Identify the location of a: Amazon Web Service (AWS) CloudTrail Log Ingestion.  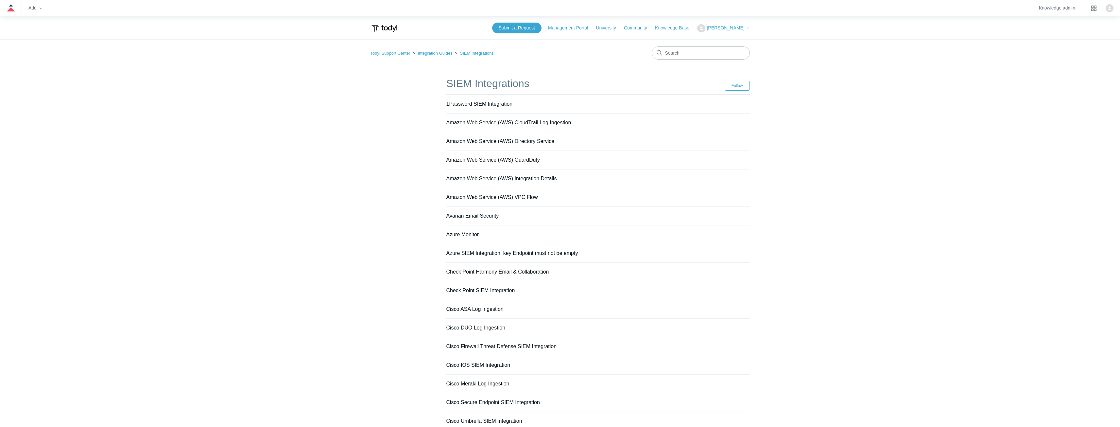
(509, 122).